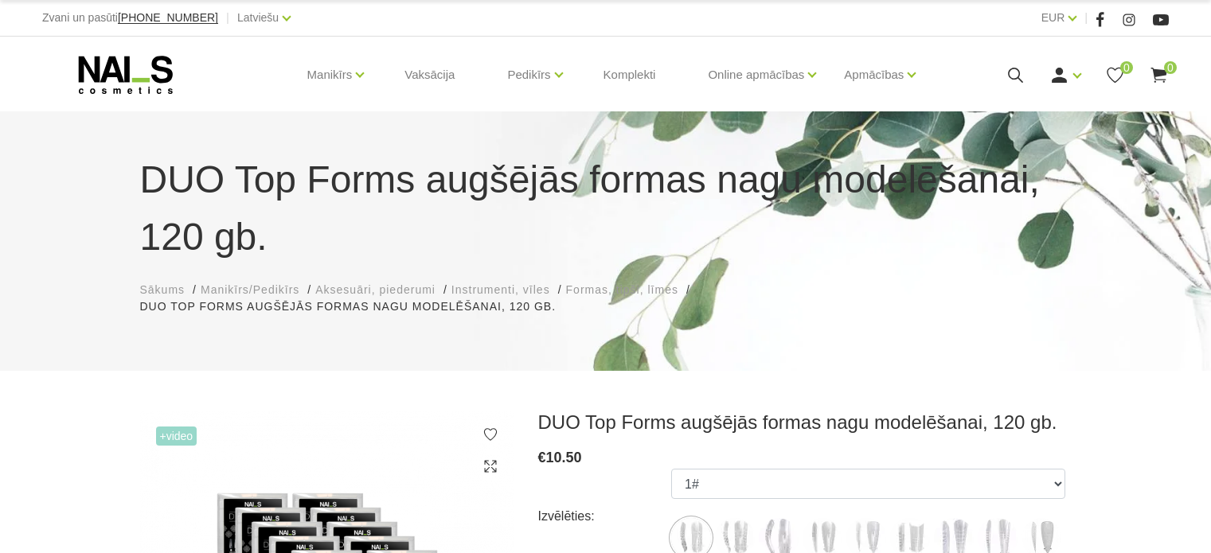  I want to click on h1: DUO Top Forms augšējās formas nagu modelēšanai, 120 gb., so click(606, 209).